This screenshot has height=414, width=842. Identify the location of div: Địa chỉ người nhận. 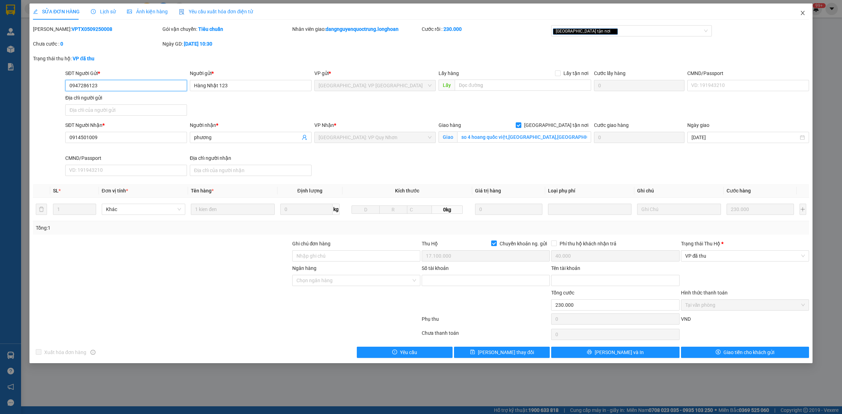
(251, 158).